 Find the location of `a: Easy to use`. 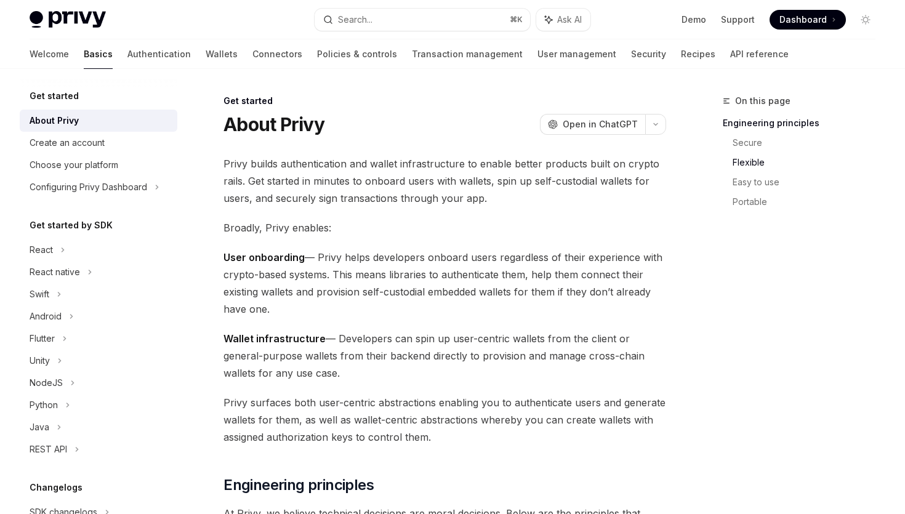

a: Easy to use is located at coordinates (809, 182).